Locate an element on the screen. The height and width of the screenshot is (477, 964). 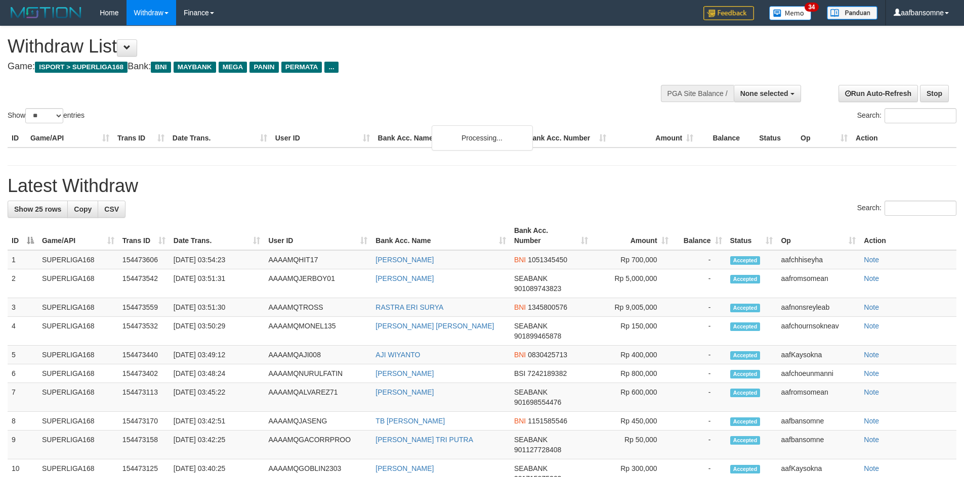
td: 9 is located at coordinates (23, 445).